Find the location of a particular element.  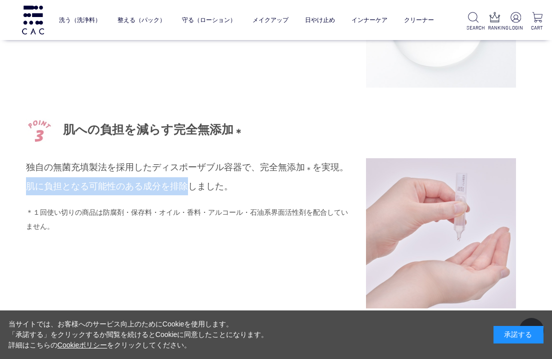

a: メイクアップ is located at coordinates (271, 20).